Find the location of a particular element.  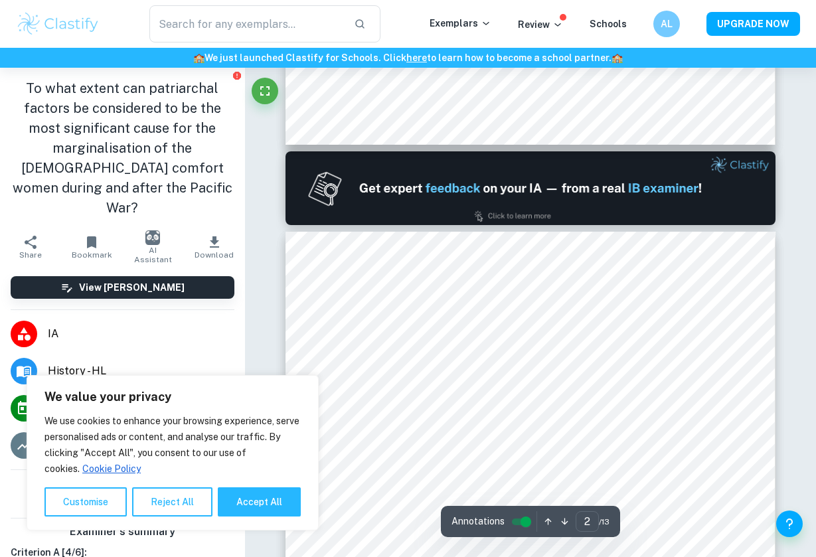

button: Report issue is located at coordinates (237, 75).